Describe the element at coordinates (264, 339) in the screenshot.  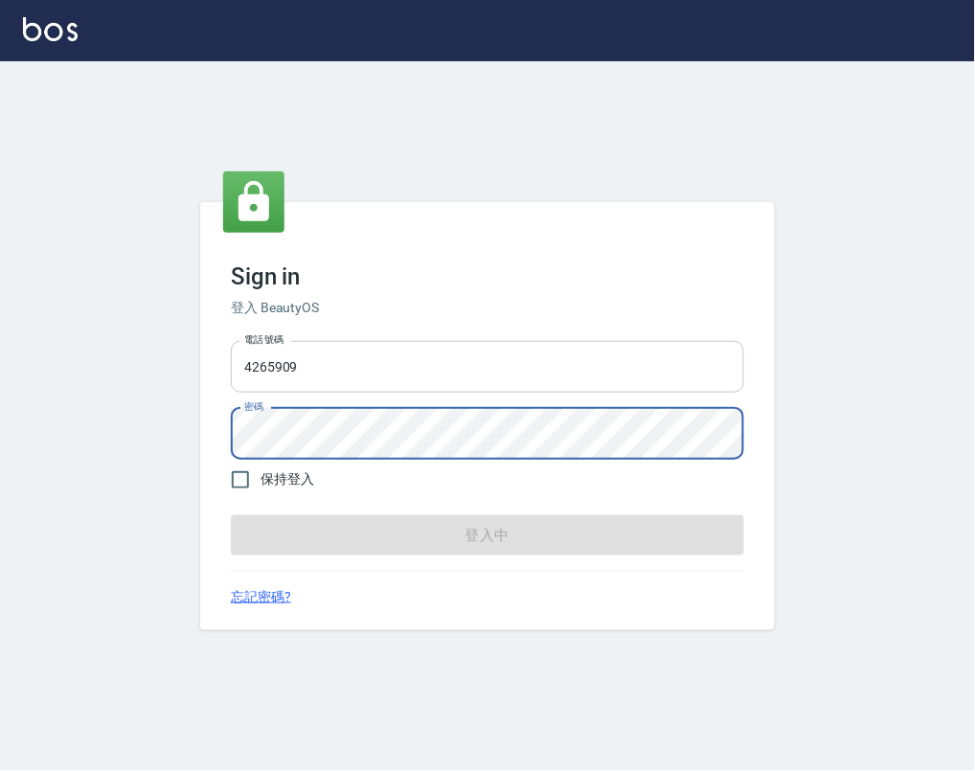
I see `label: 電話號碼` at that location.